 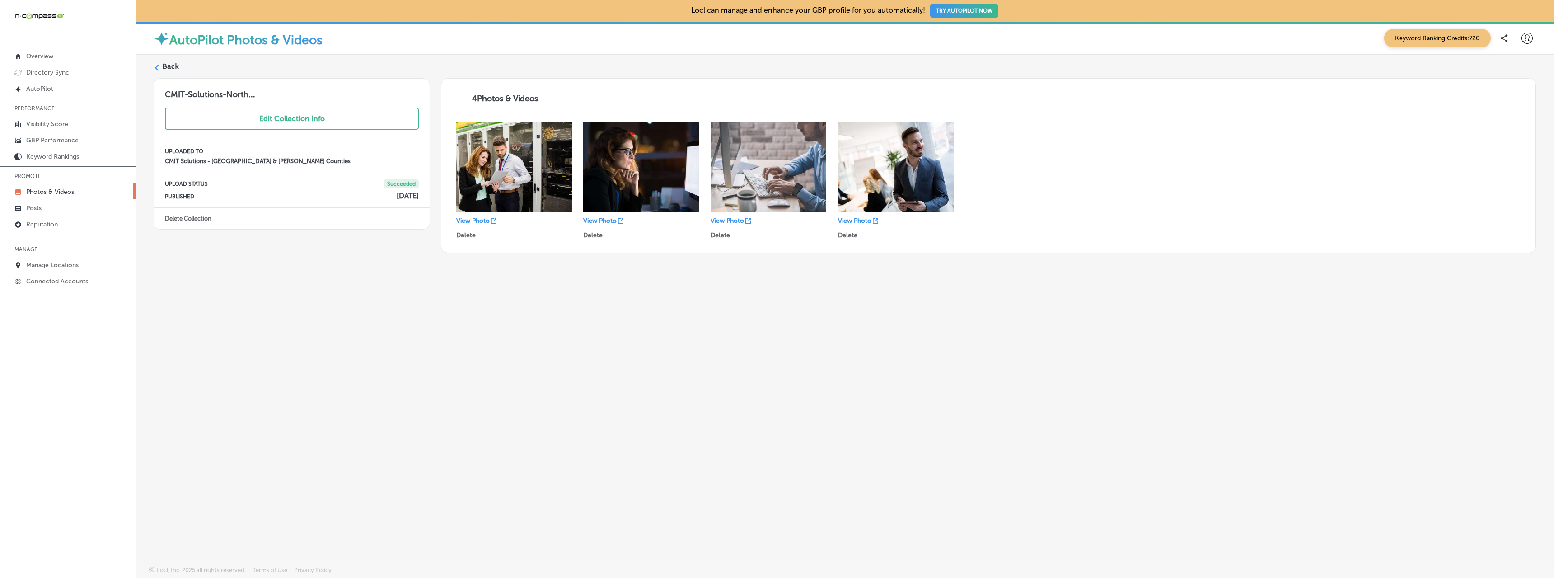 I want to click on p: Reputation, so click(x=42, y=224).